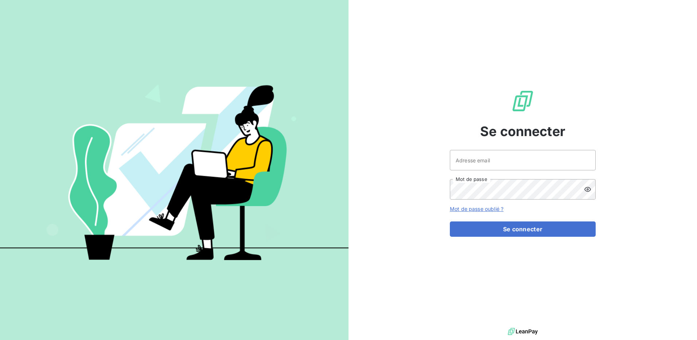 This screenshot has width=697, height=340. Describe the element at coordinates (523, 229) in the screenshot. I see `button: Se connecter` at that location.